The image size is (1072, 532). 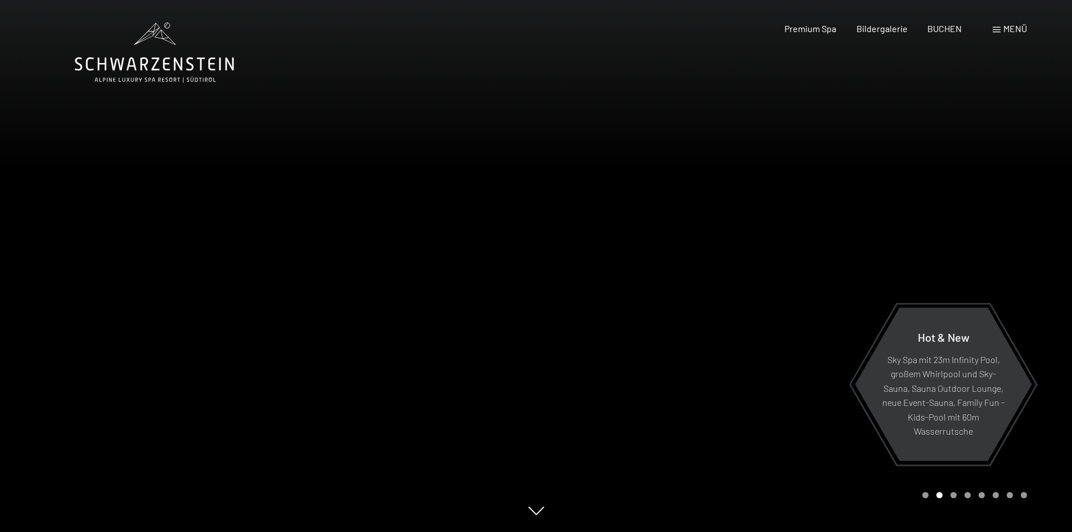 I want to click on a: Hot & New Sky Spa mit 23m Infinity Pool, großem Whirlpool und Sky-Sauna, Sauna Outdoor Lounge, ne..., so click(x=943, y=384).